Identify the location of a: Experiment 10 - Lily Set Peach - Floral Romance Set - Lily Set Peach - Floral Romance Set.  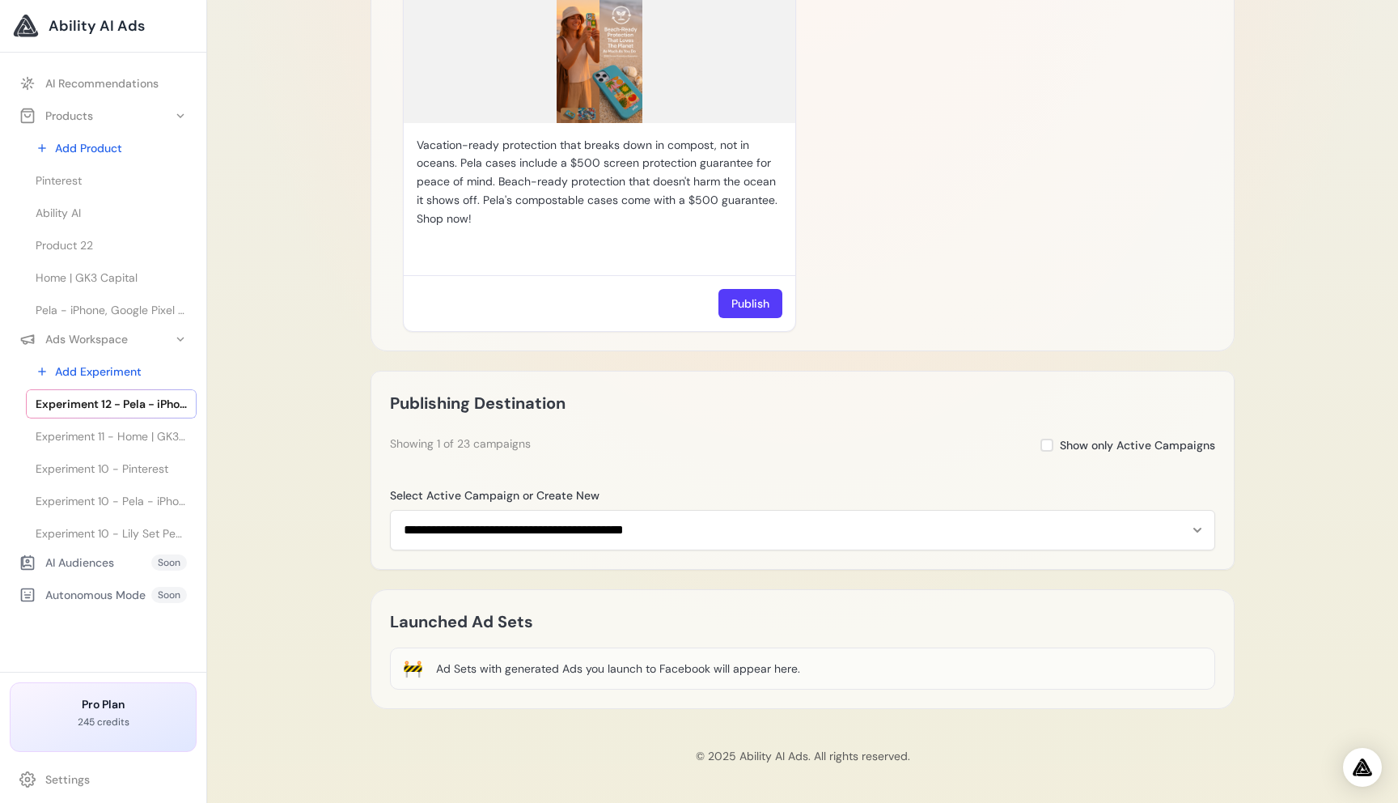
(111, 533).